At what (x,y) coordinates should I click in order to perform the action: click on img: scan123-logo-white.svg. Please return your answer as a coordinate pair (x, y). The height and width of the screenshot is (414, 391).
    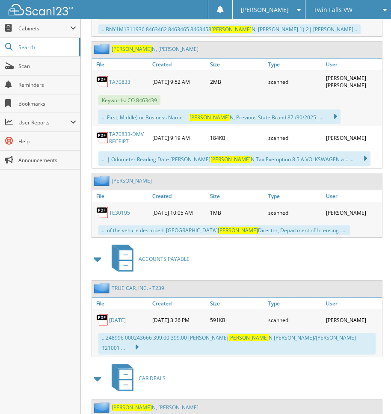
    Looking at the image, I should click on (41, 9).